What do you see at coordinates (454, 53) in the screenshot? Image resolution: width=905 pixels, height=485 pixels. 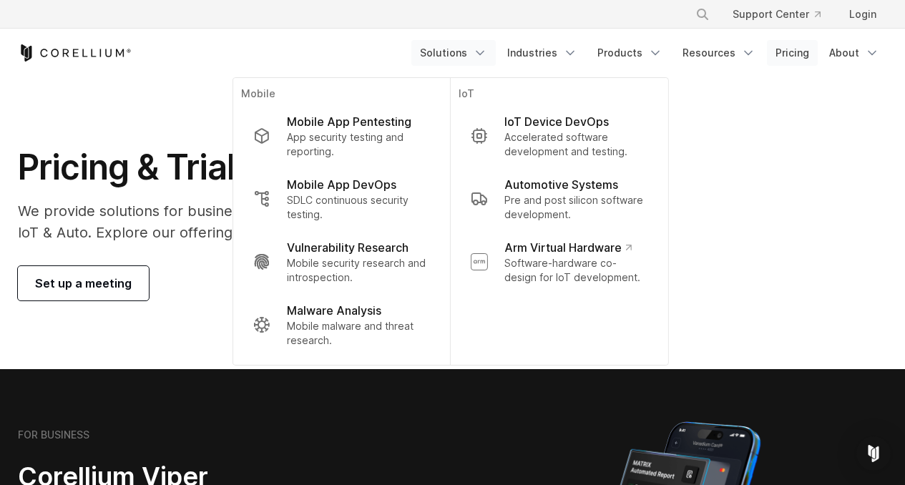 I see `a: Solutions` at bounding box center [454, 53].